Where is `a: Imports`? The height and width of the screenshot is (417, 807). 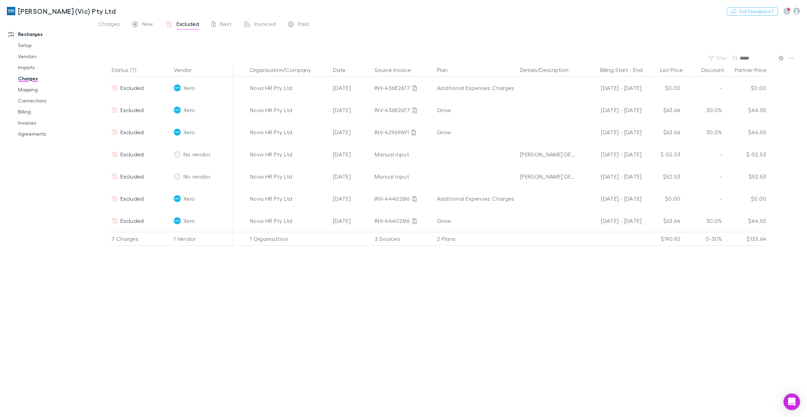
a: Imports is located at coordinates (54, 68).